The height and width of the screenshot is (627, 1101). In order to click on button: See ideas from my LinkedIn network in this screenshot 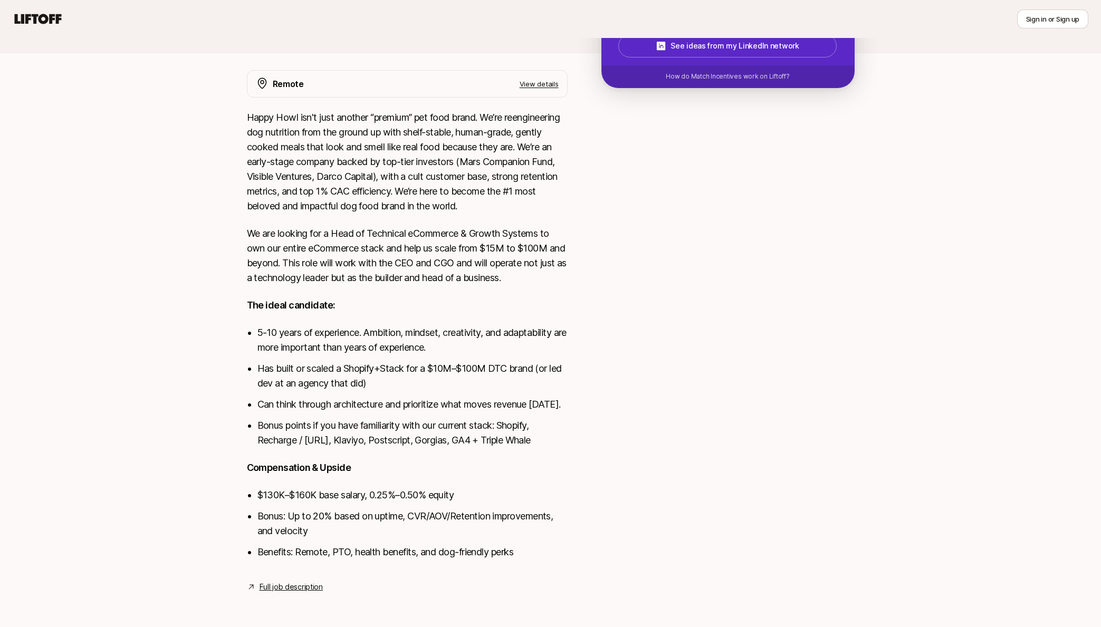, I will do `click(727, 46)`.